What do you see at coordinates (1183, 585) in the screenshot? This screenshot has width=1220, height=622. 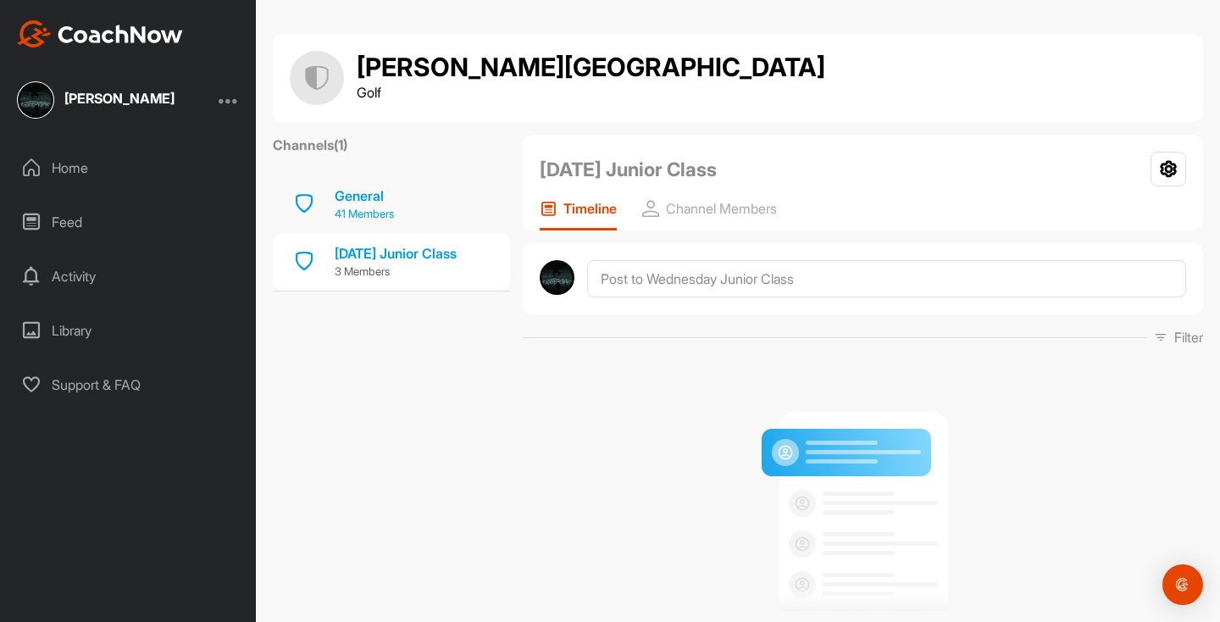 I see `div: Open Intercom Messenger` at bounding box center [1183, 585].